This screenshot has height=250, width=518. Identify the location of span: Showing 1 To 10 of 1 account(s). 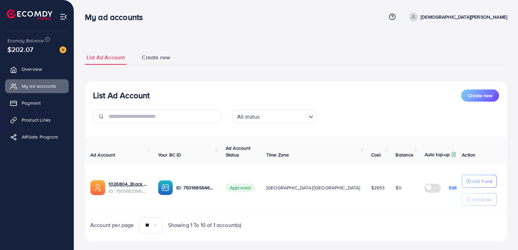
(205, 225).